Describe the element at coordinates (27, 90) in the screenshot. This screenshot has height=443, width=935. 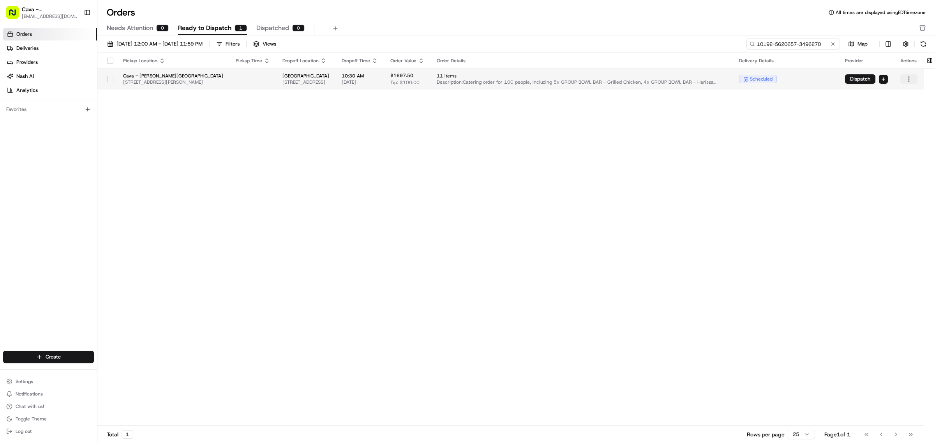
I see `span: Analytics` at that location.